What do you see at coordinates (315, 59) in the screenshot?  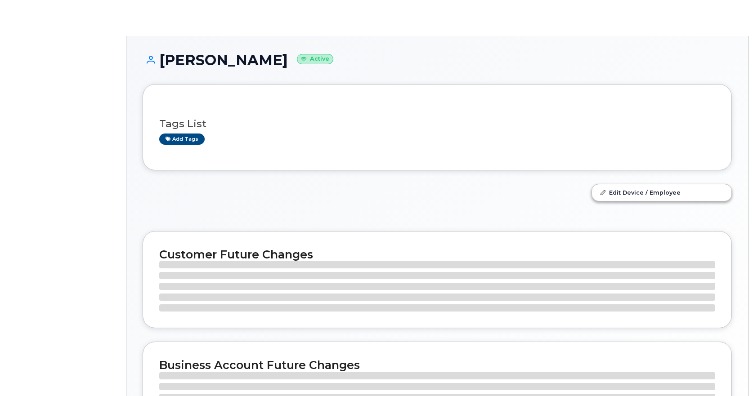 I see `small: Active` at bounding box center [315, 59].